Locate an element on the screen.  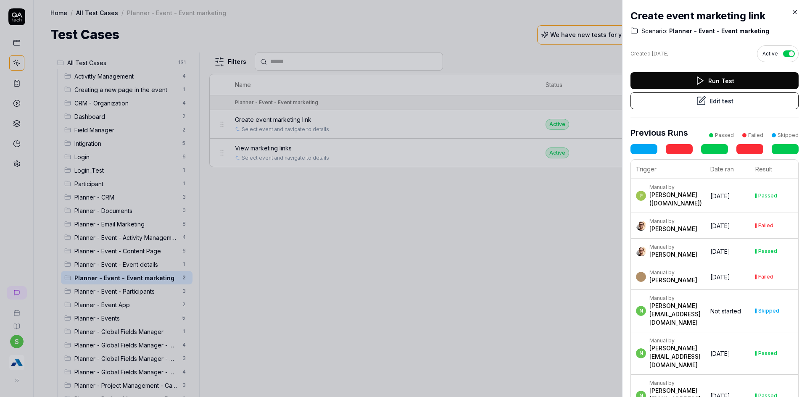
h2: Create event marketing link is located at coordinates (715, 16).